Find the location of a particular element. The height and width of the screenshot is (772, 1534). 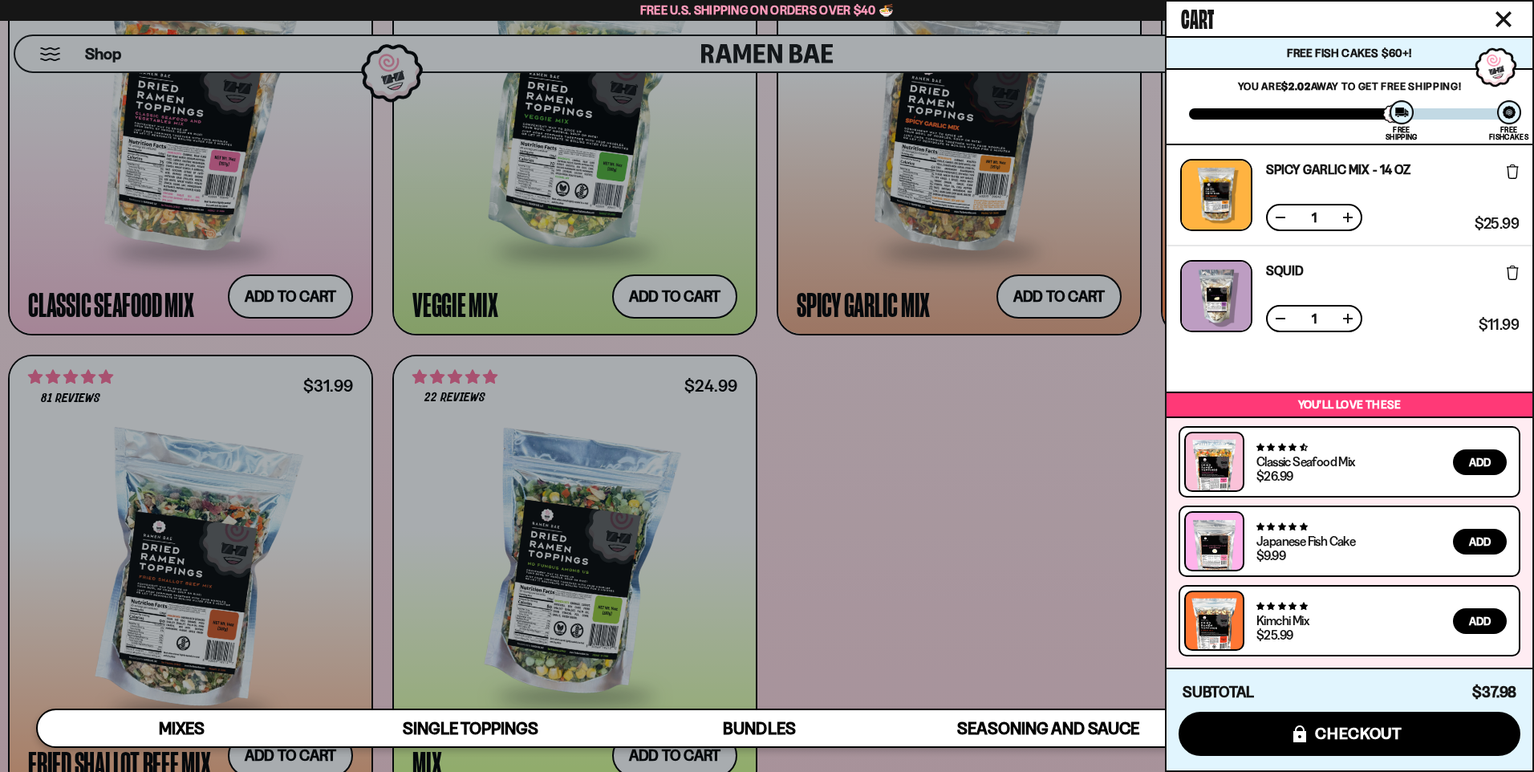

a: Mixes is located at coordinates (182, 728).